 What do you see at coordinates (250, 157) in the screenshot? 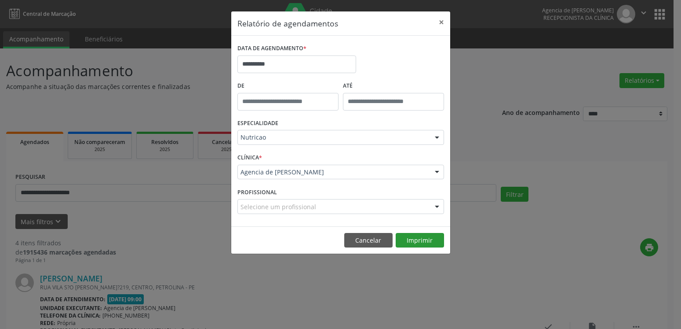
I see `label: CLÍNICA` at bounding box center [250, 157].